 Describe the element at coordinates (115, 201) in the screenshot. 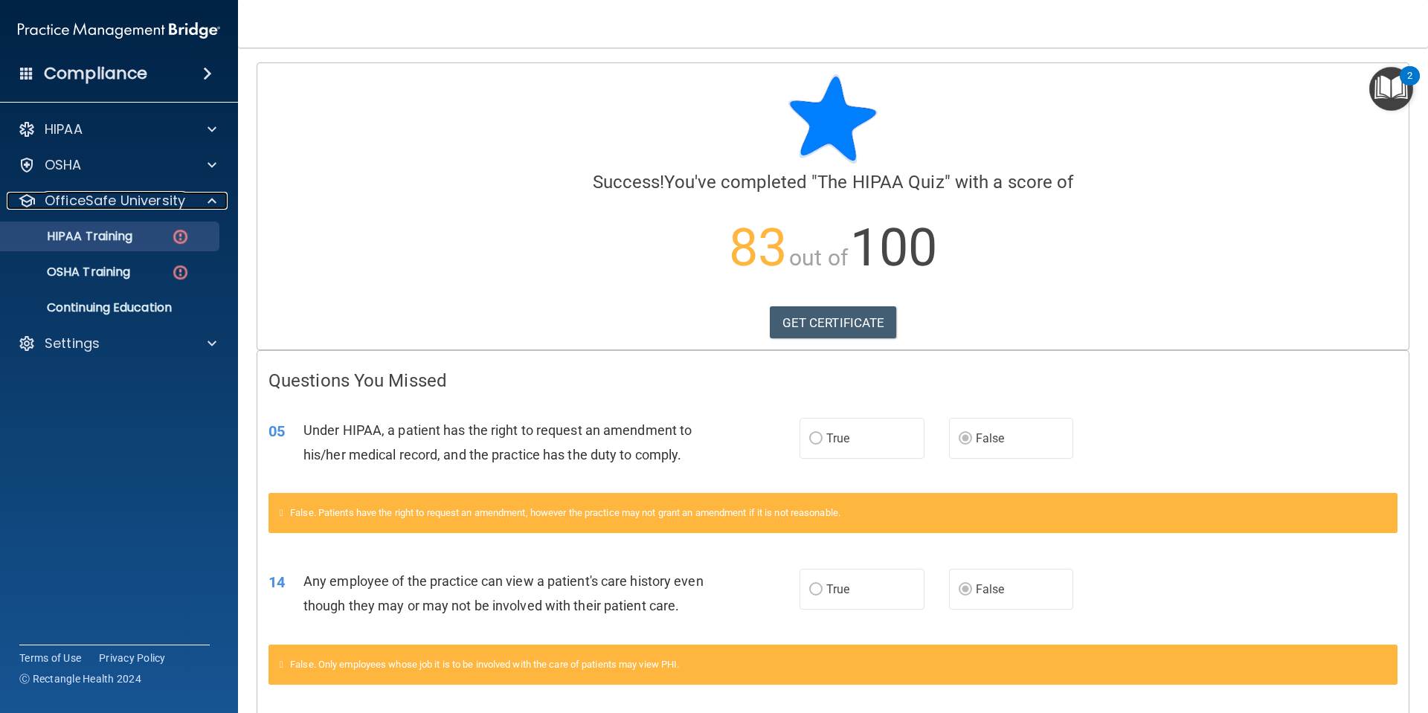

I see `p: OfficeSafe University` at that location.